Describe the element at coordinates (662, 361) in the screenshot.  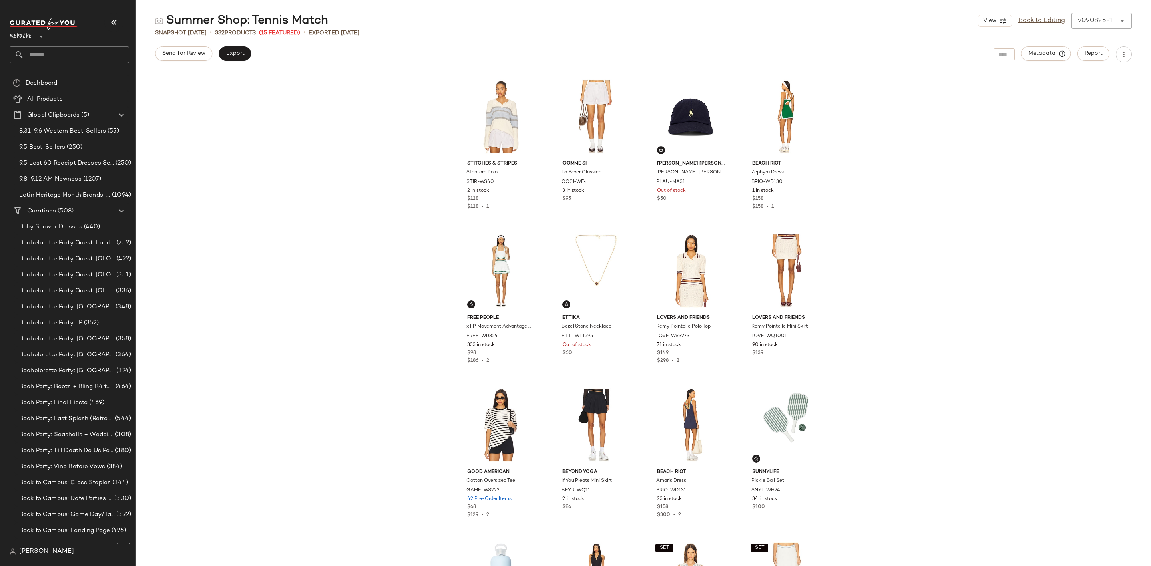
I see `span: $298` at that location.